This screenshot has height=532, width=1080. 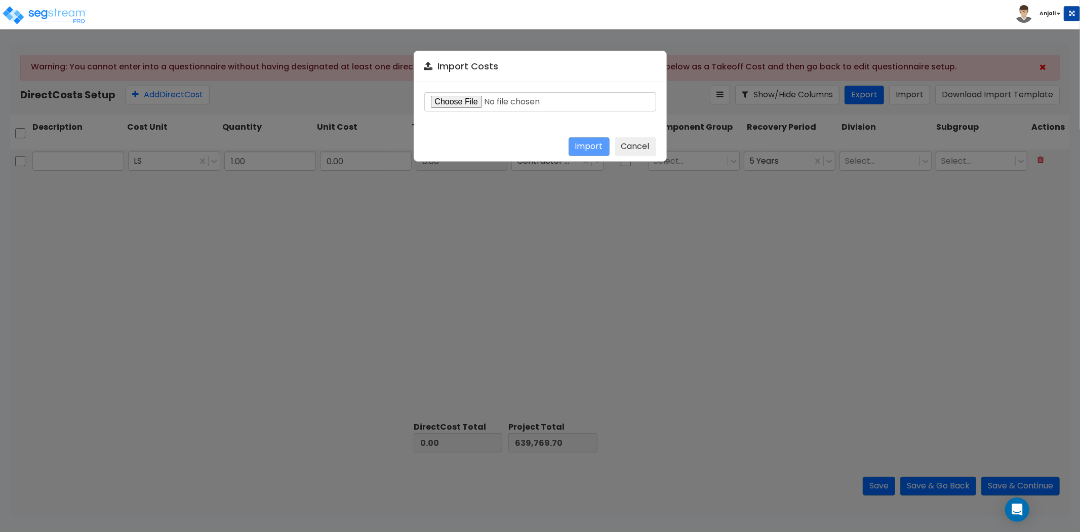 I want to click on h4: Import Costs, so click(x=540, y=66).